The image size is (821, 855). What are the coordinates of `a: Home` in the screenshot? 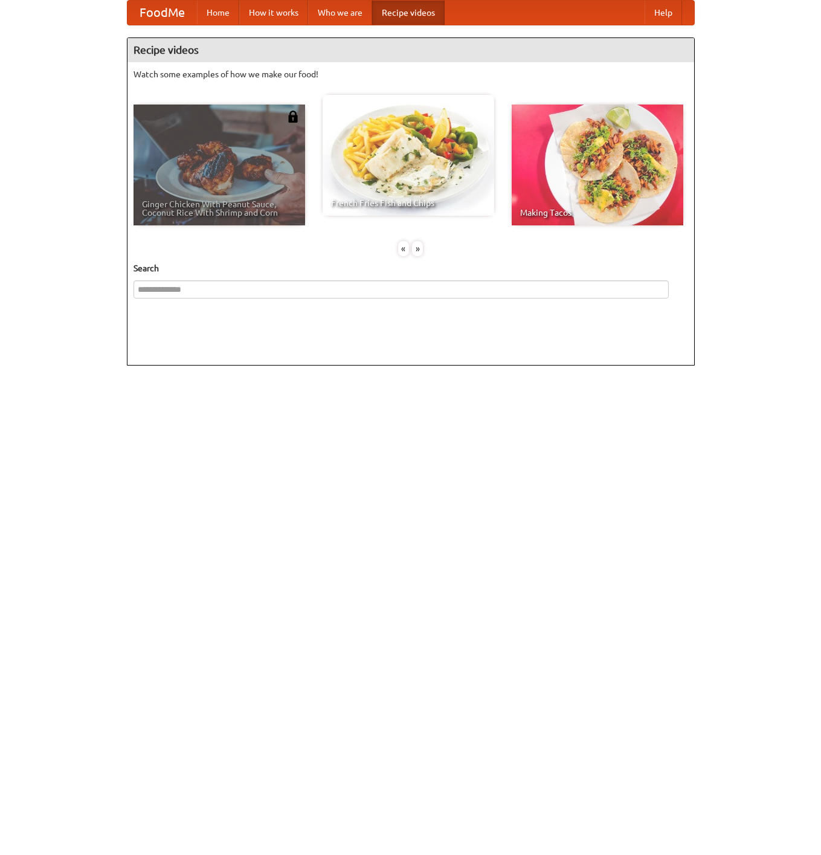 It's located at (218, 13).